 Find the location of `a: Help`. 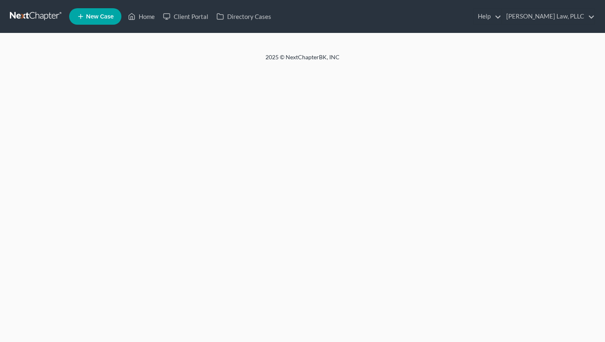

a: Help is located at coordinates (487, 16).